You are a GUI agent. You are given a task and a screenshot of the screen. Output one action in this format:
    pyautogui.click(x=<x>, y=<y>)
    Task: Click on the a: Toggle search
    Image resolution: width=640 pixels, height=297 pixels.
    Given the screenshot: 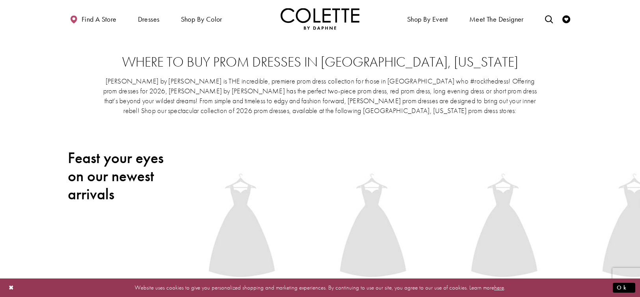 What is the action you would take?
    pyautogui.click(x=549, y=19)
    